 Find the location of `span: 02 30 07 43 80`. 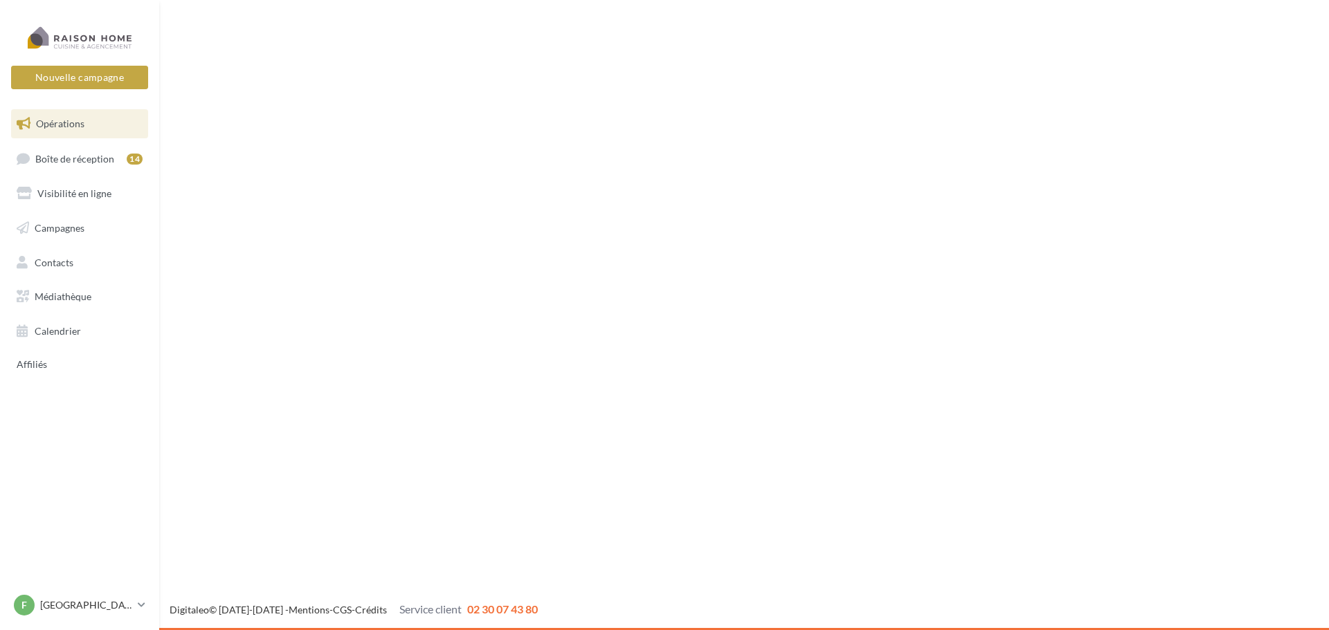

span: 02 30 07 43 80 is located at coordinates (502, 609).